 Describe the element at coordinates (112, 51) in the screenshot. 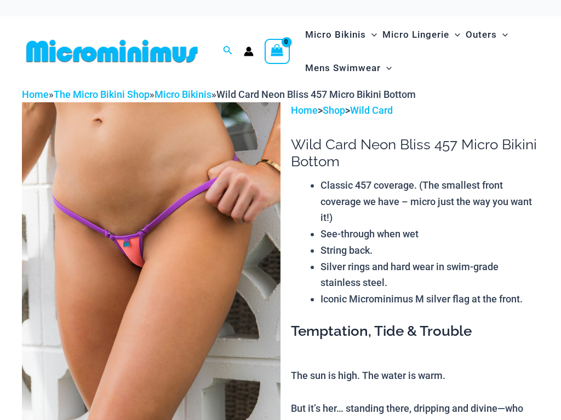

I see `img: MM SHOP LOGO FLAT` at that location.